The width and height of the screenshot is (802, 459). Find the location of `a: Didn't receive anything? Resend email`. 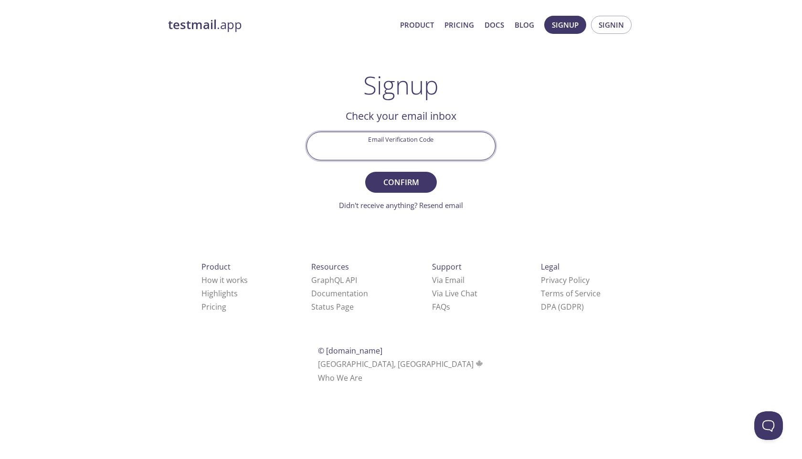

a: Didn't receive anything? Resend email is located at coordinates (401, 205).